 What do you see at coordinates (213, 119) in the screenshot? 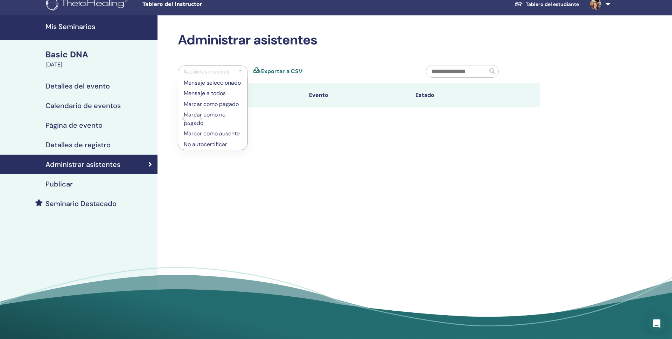
I see `p: Marcar como no pagado` at bounding box center [213, 119].